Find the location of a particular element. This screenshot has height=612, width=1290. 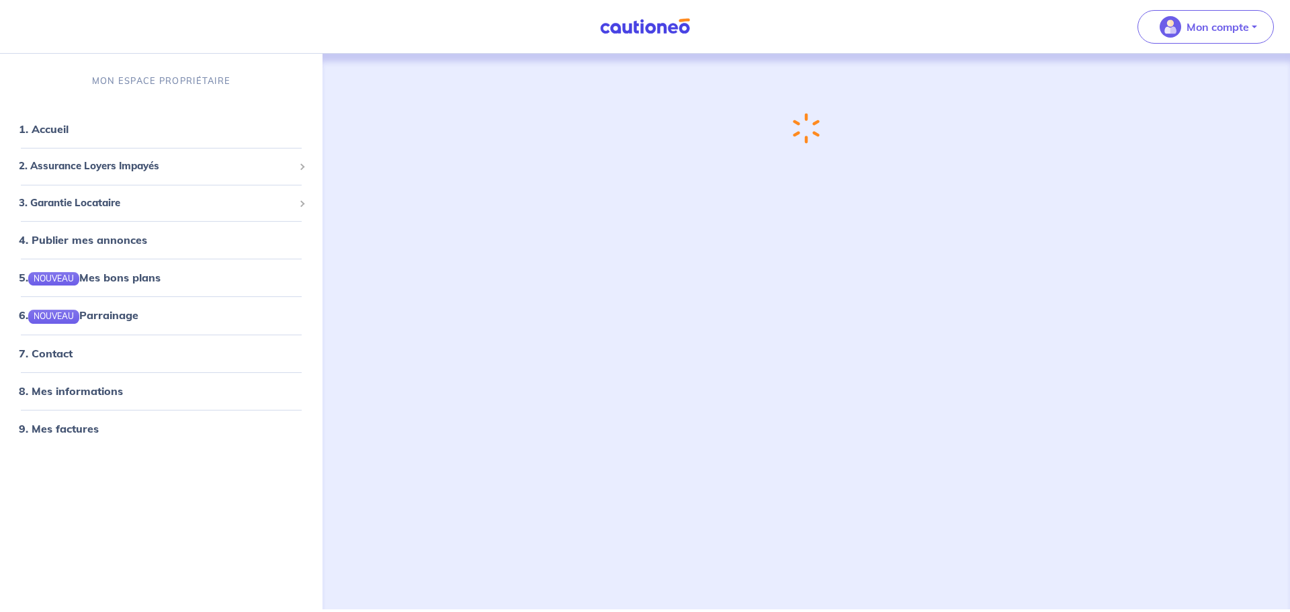

div: 1. Accueil is located at coordinates (161, 129).